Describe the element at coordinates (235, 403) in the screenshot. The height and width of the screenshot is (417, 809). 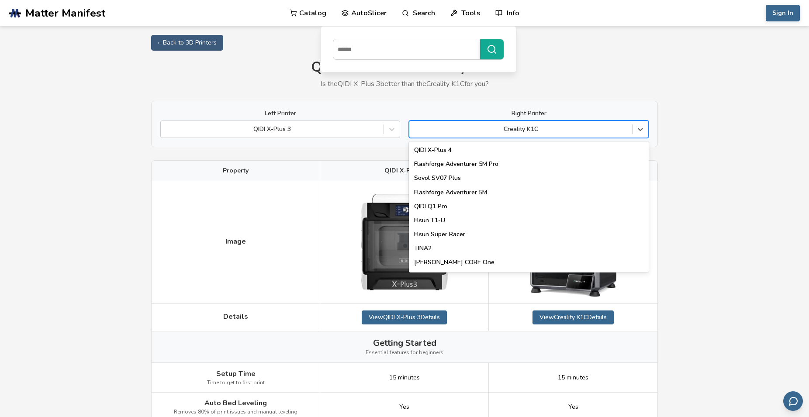
I see `span: Auto Bed Leveling` at that location.